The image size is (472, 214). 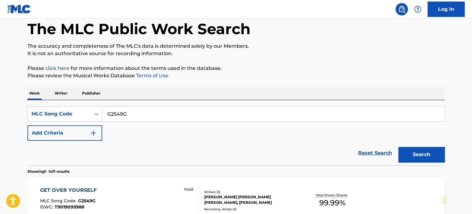 What do you see at coordinates (236, 68) in the screenshot?
I see `p: Please for more information about the terms used in the database.` at bounding box center [236, 68].